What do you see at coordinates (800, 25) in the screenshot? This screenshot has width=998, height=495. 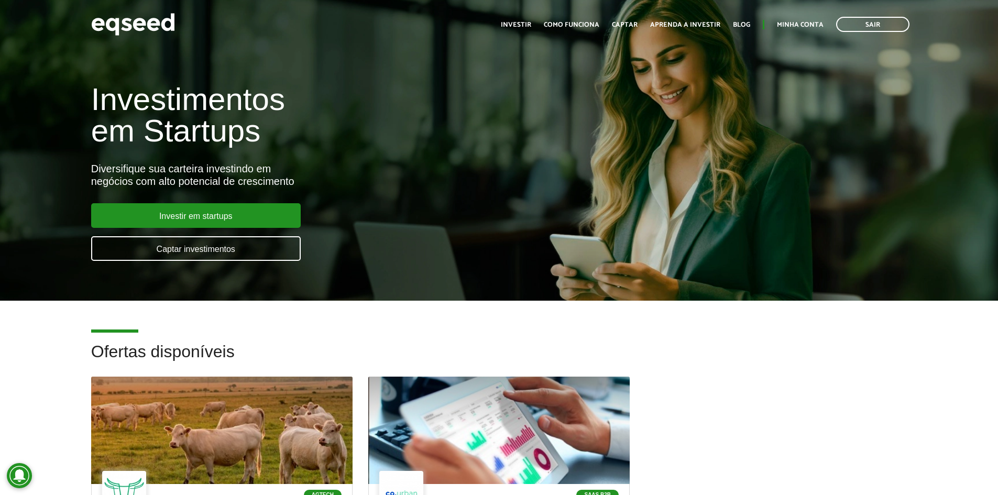 I see `a: Minha conta` at bounding box center [800, 25].